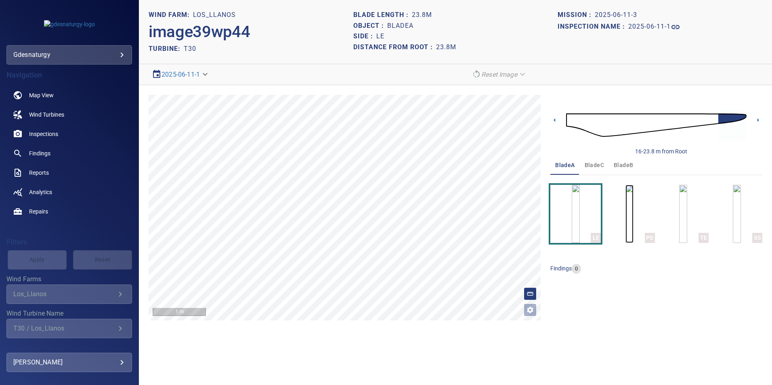 The width and height of the screenshot is (772, 385). Describe the element at coordinates (190, 48) in the screenshot. I see `h2: T30` at that location.